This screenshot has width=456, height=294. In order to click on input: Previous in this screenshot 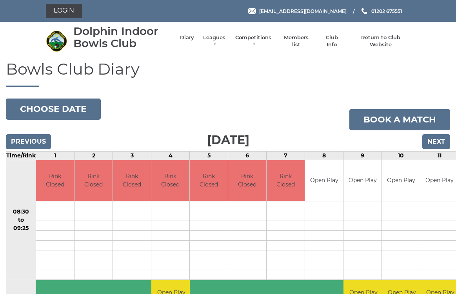, I will do `click(28, 141)`.